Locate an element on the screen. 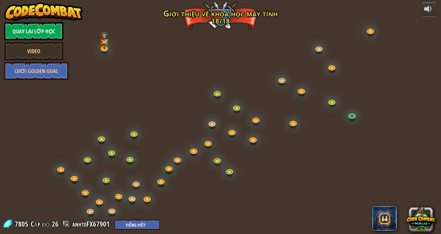  button: CodeCombat Worlds on Roblox is located at coordinates (421, 219).